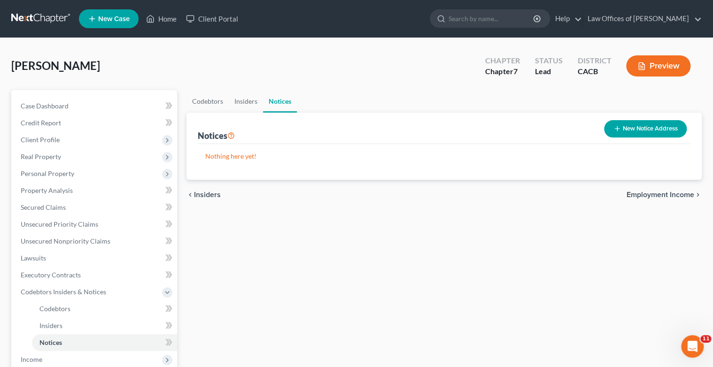 The width and height of the screenshot is (713, 367). I want to click on span: Client Profile, so click(40, 139).